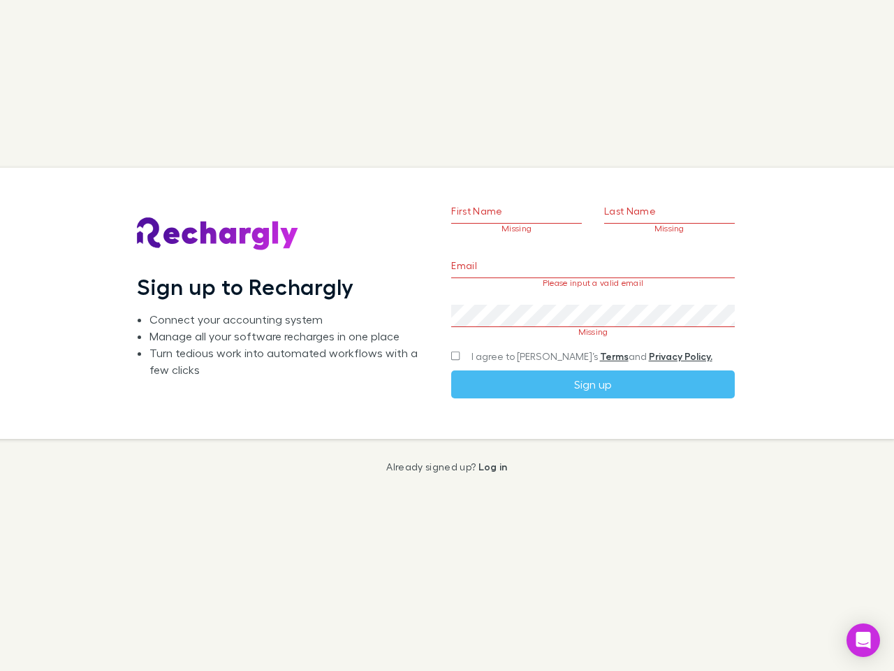 The height and width of the screenshot is (671, 894). What do you see at coordinates (289, 336) in the screenshot?
I see `li: Manage all your software recharges in one place` at bounding box center [289, 336].